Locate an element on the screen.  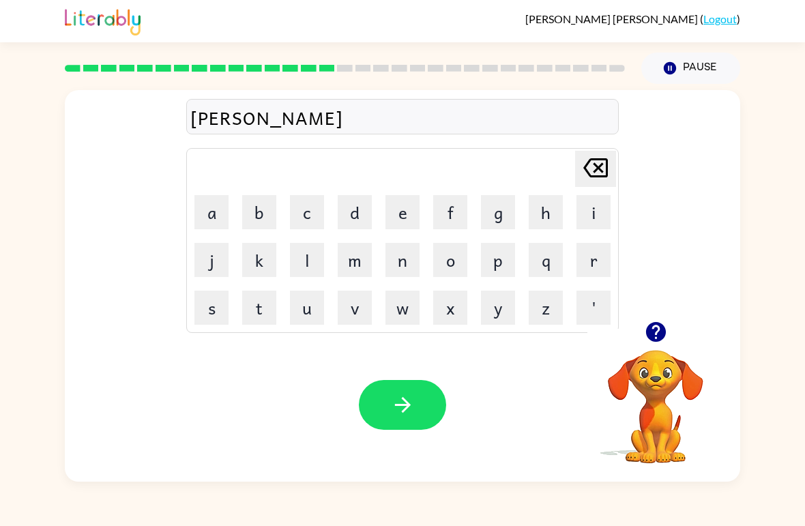
button: Pause is located at coordinates (690, 68).